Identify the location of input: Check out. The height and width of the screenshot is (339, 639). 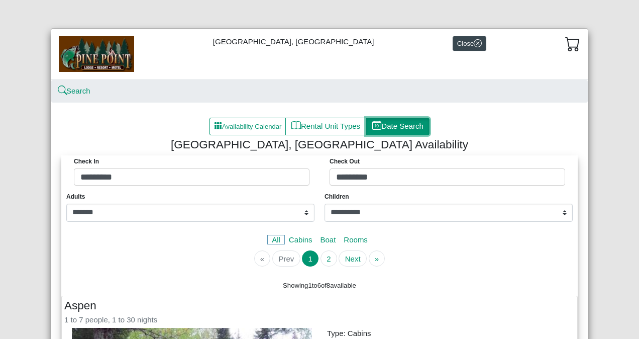
(447, 177).